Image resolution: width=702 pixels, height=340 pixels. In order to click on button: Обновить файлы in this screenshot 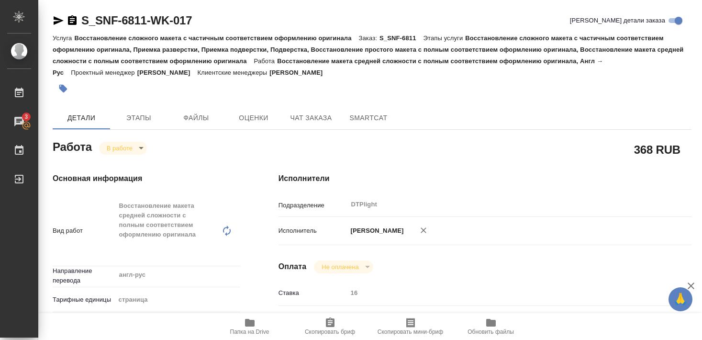, I will do `click(491, 326)`.